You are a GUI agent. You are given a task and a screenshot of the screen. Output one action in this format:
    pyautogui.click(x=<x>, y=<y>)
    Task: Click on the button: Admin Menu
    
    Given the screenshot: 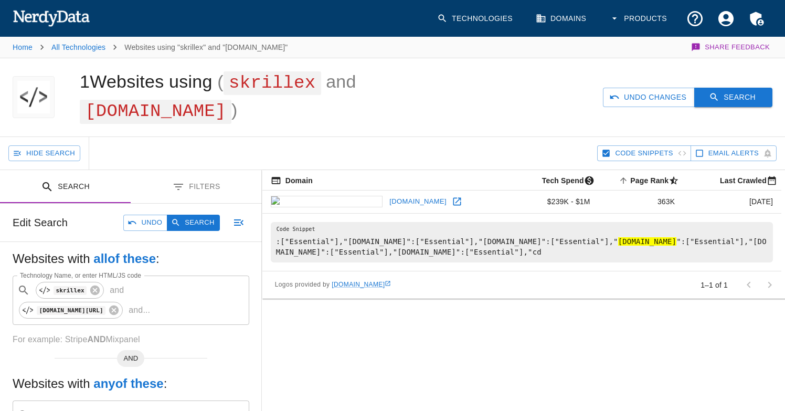 What is the action you would take?
    pyautogui.click(x=756, y=18)
    